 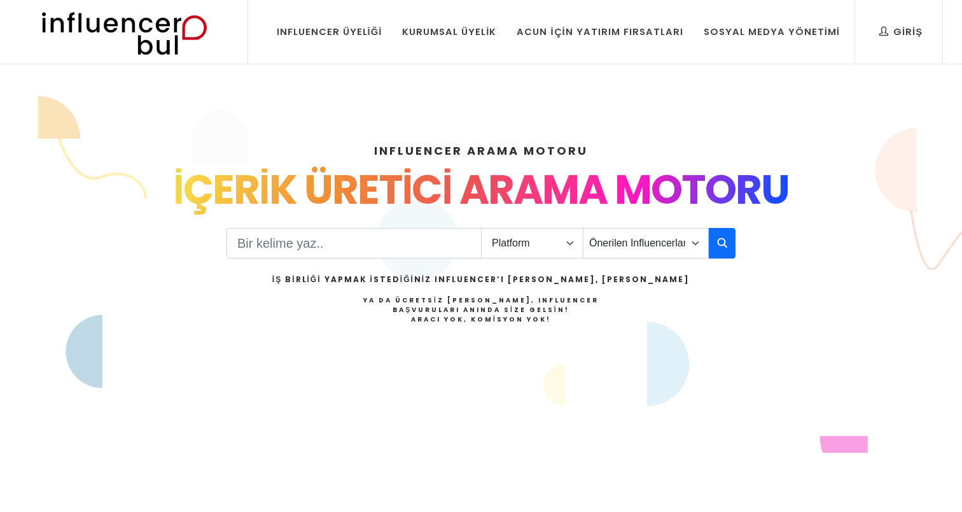 I want to click on div: Influencer Üyeliği, so click(x=330, y=32).